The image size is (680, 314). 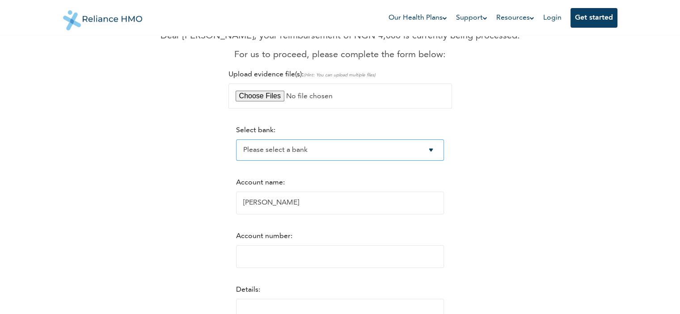 What do you see at coordinates (593, 18) in the screenshot?
I see `button: Get started` at bounding box center [593, 18].